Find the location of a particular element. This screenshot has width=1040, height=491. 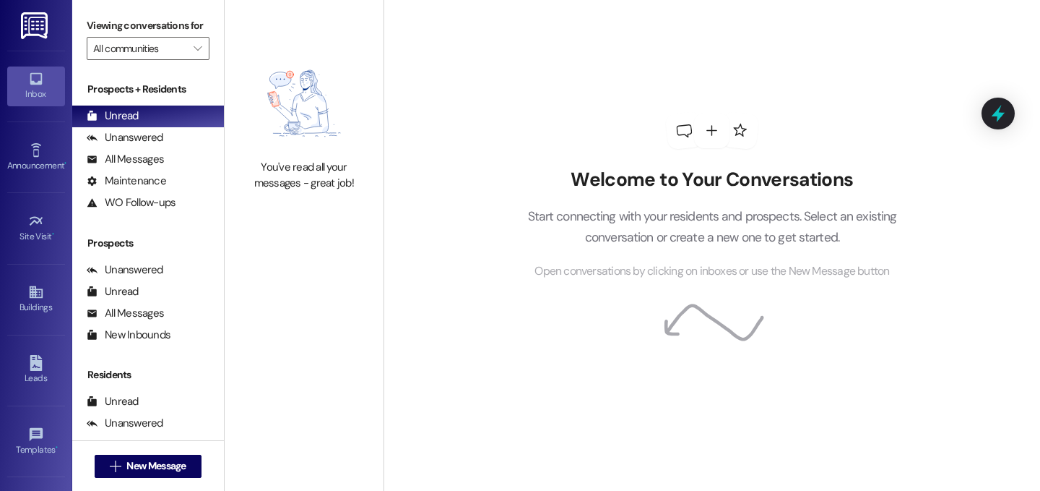

a: Site Visit • is located at coordinates (36, 228).